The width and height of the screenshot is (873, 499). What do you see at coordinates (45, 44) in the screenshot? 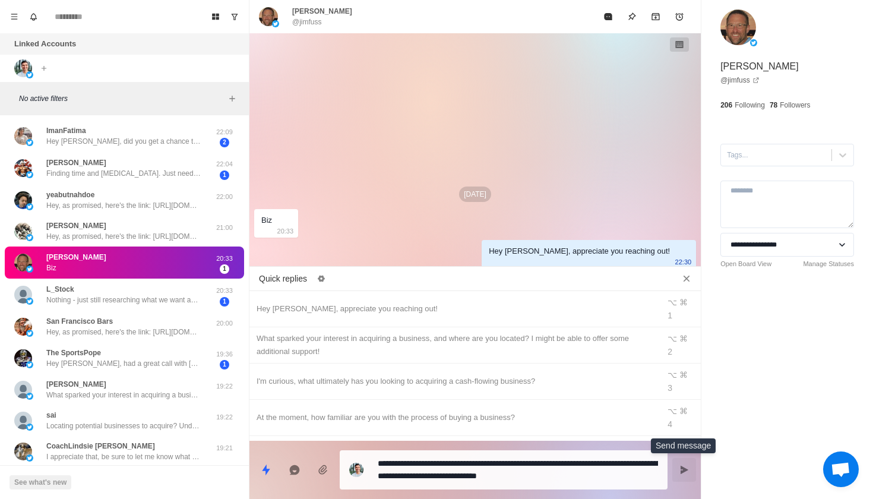
I see `p: Linked Accounts` at bounding box center [45, 44].